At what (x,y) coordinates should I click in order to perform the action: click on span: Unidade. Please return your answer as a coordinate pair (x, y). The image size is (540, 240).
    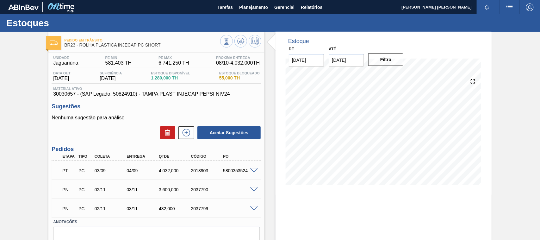
    Looking at the image, I should click on (66, 58).